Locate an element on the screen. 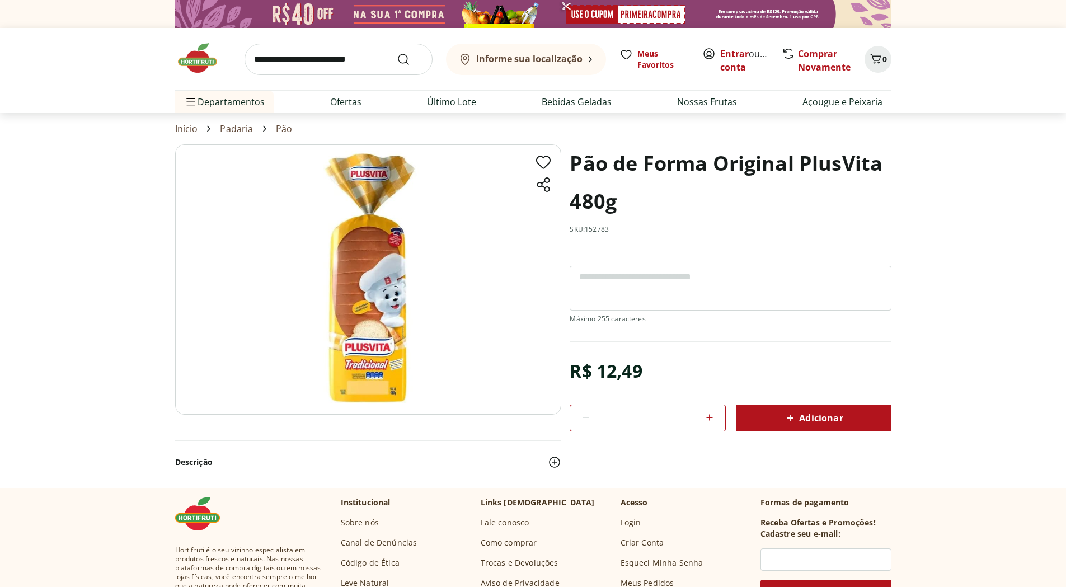  a: Criar conta is located at coordinates (751, 60).